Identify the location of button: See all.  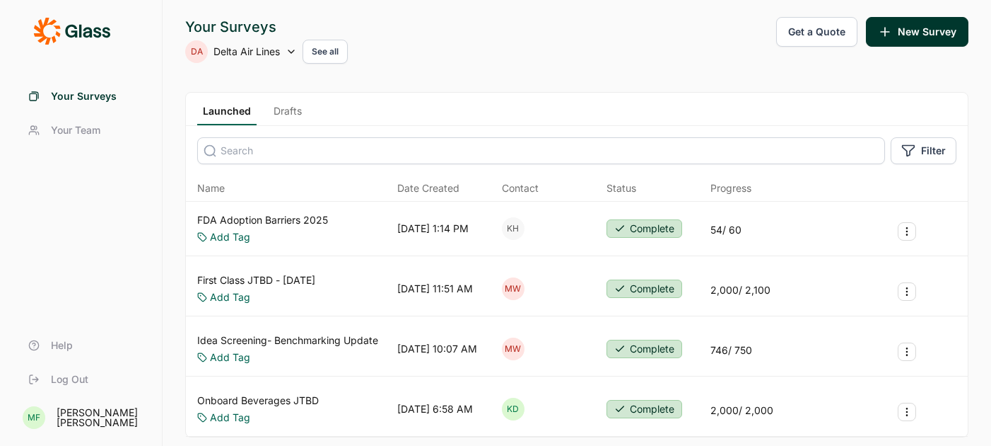
(325, 52).